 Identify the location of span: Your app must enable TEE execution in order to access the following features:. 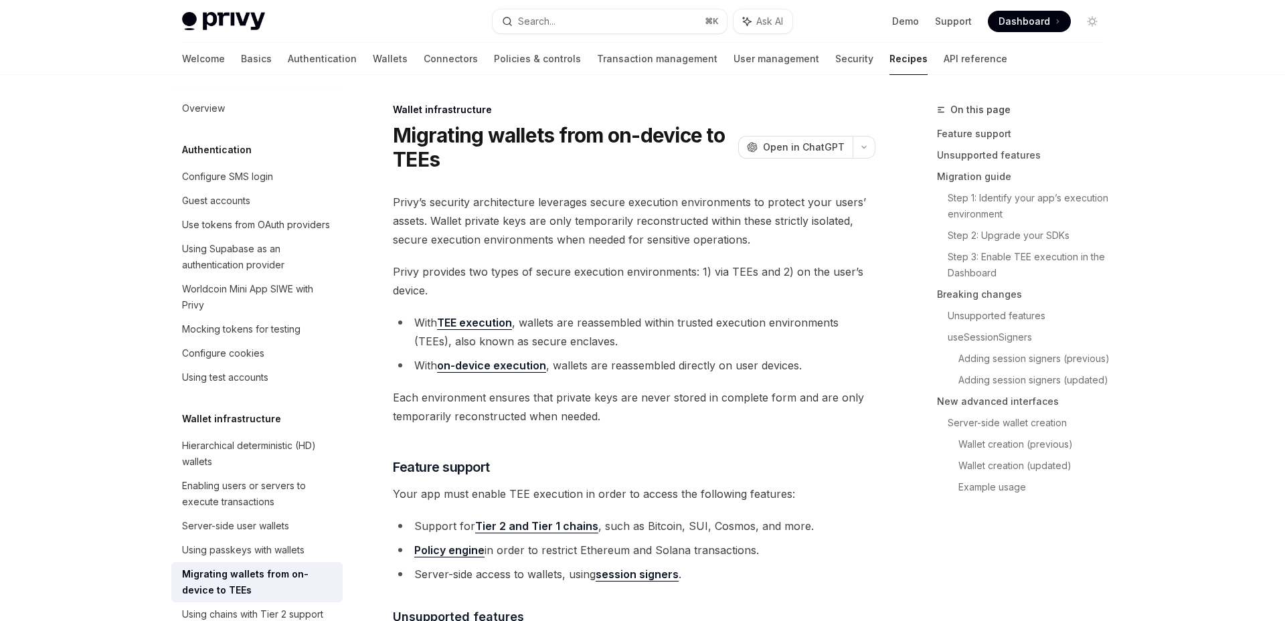
(634, 494).